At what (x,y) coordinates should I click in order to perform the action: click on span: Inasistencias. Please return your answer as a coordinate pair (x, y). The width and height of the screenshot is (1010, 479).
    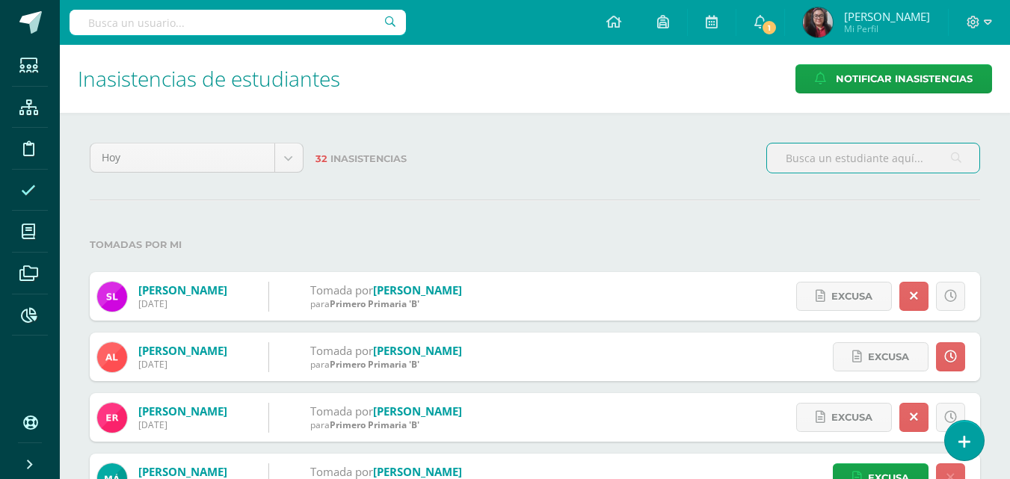
    Looking at the image, I should click on (368, 158).